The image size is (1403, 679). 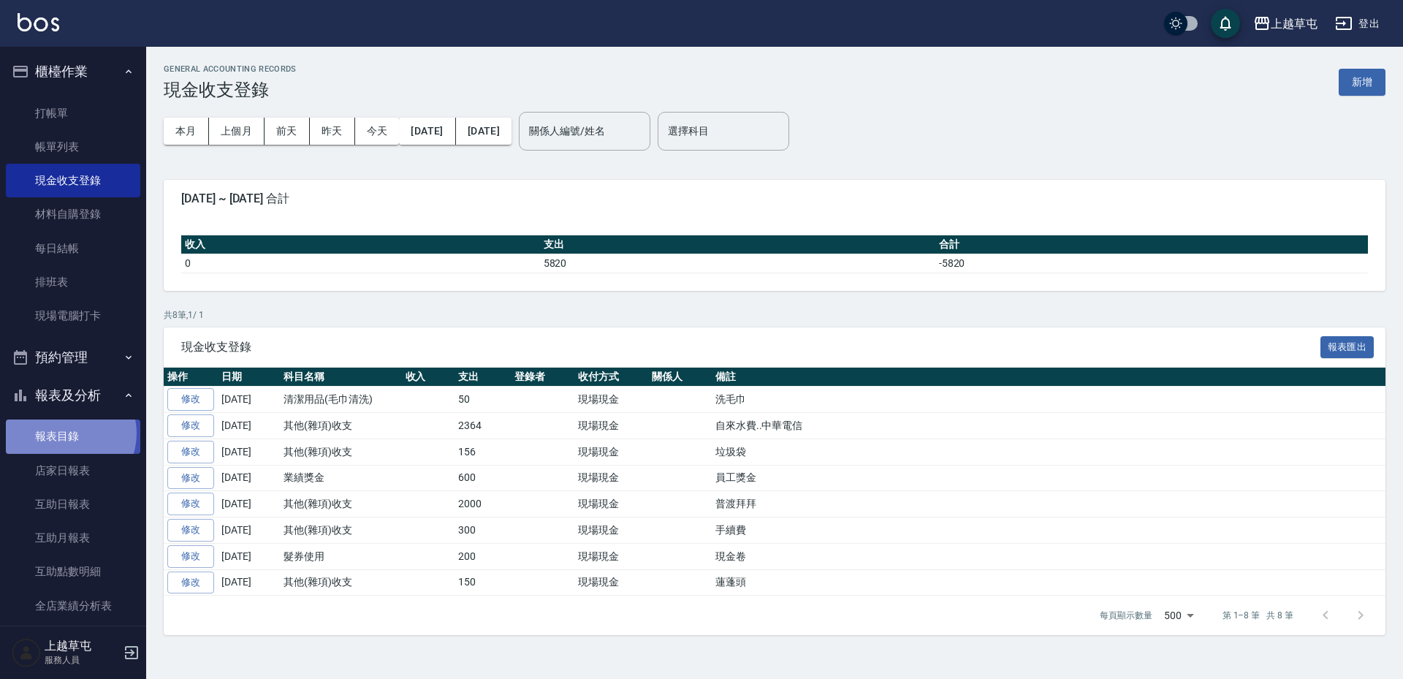 What do you see at coordinates (1048, 426) in the screenshot?
I see `td: 自來水費..中華電信` at bounding box center [1048, 426].